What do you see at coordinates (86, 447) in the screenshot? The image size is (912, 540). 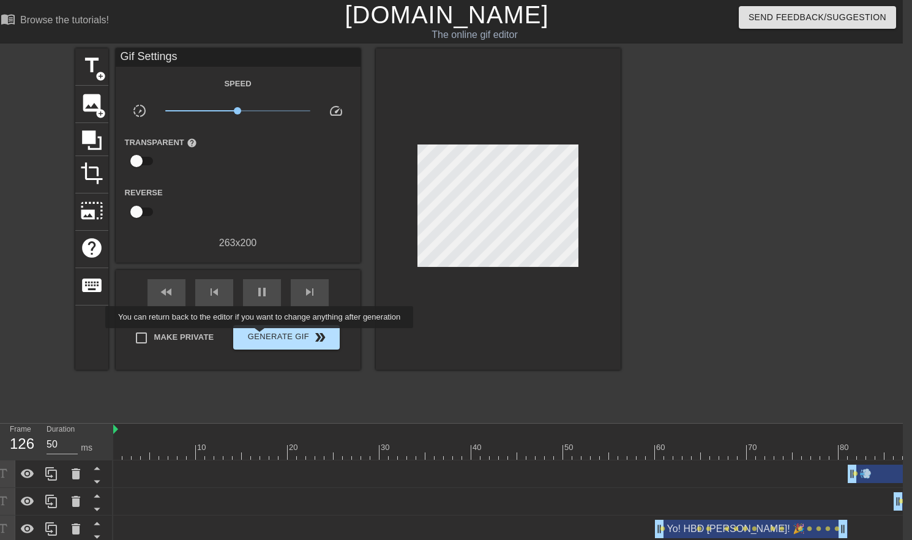 I see `div: ms` at bounding box center [86, 447].